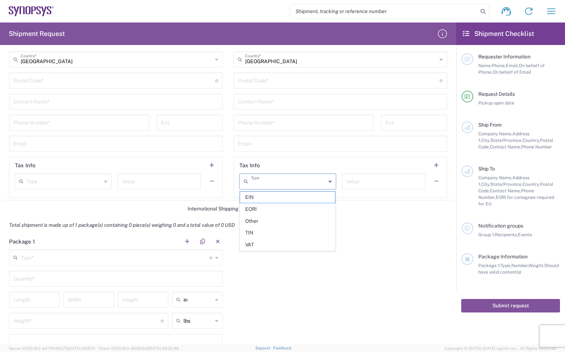 The height and width of the screenshot is (352, 565). Describe the element at coordinates (52, 348) in the screenshot. I see `span: Server: 2025.18.0-dd719145275` at that location.